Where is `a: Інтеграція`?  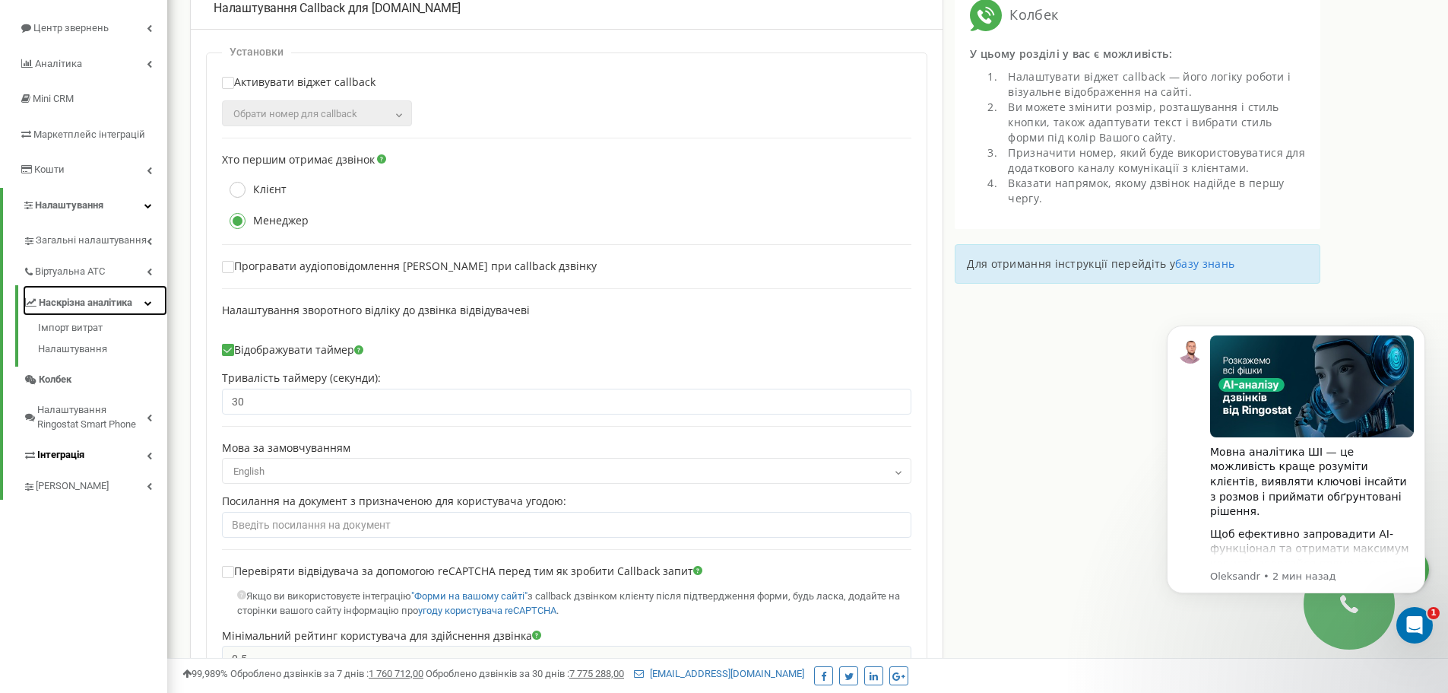 a: Інтеграція is located at coordinates (95, 452).